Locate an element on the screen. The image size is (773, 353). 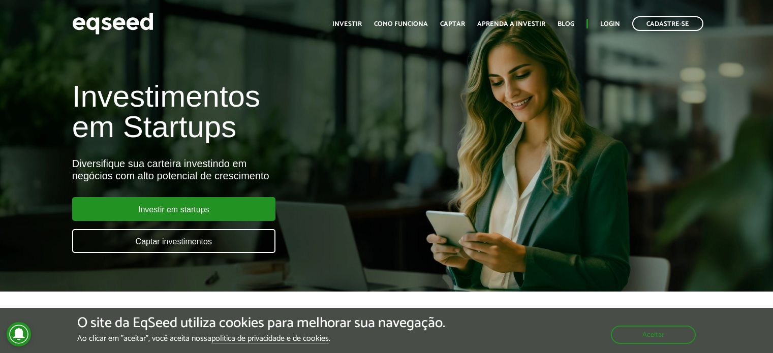
a: política de privacidade e de cookies is located at coordinates (270, 339).